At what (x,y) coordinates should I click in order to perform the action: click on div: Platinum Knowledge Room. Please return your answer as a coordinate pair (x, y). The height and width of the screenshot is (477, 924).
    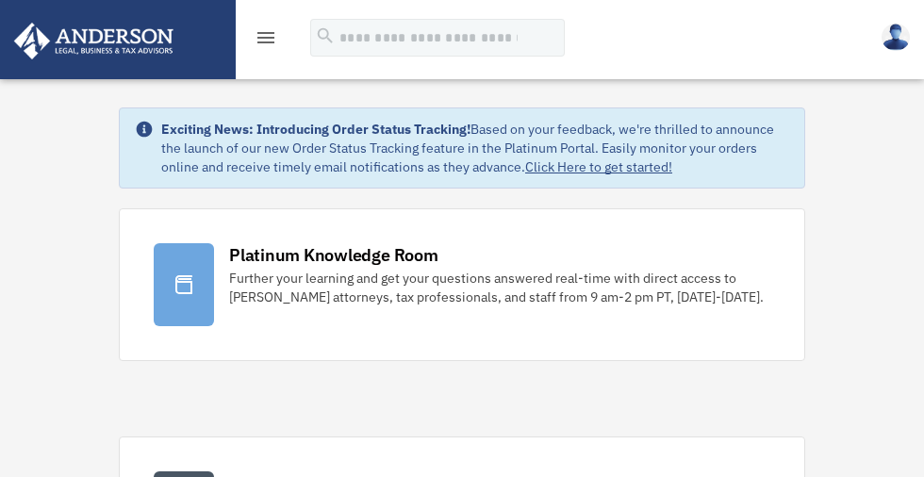
    Looking at the image, I should click on (334, 254).